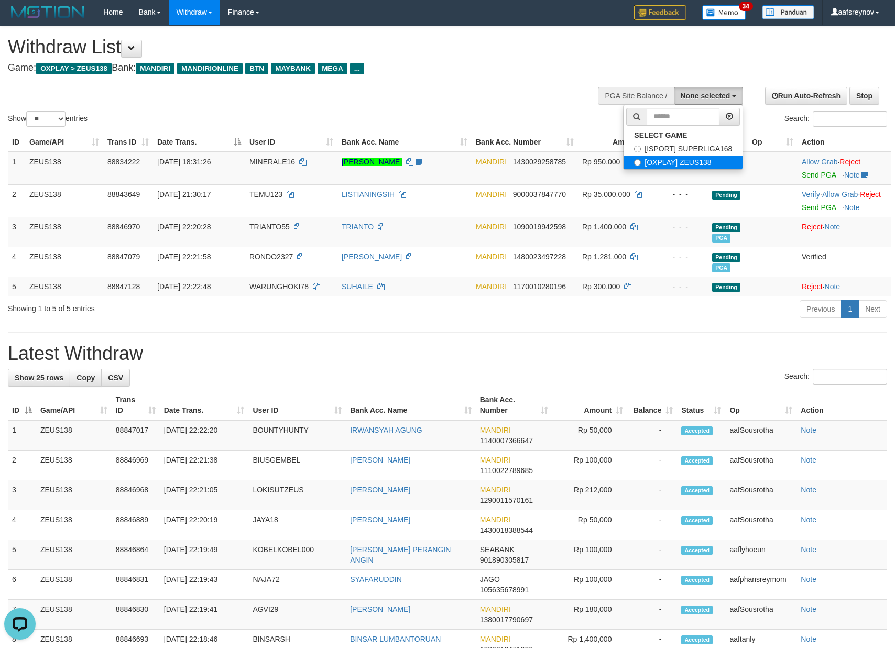 The image size is (895, 648). I want to click on span: Copy 1480023497228 to clipboard, so click(539, 257).